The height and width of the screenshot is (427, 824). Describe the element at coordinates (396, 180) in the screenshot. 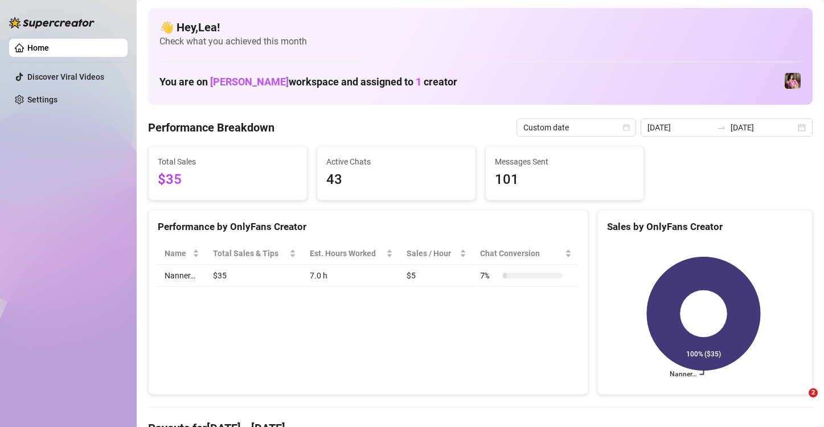

I see `span: 43` at that location.